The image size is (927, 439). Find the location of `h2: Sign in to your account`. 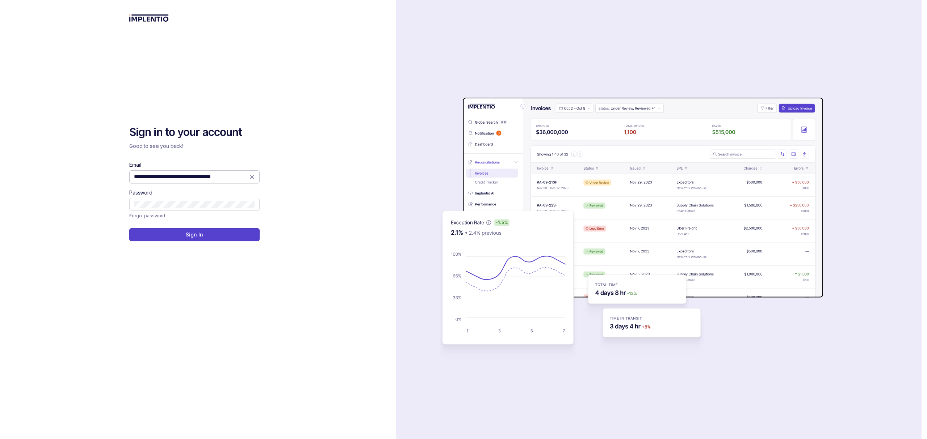

h2: Sign in to your account is located at coordinates (194, 132).